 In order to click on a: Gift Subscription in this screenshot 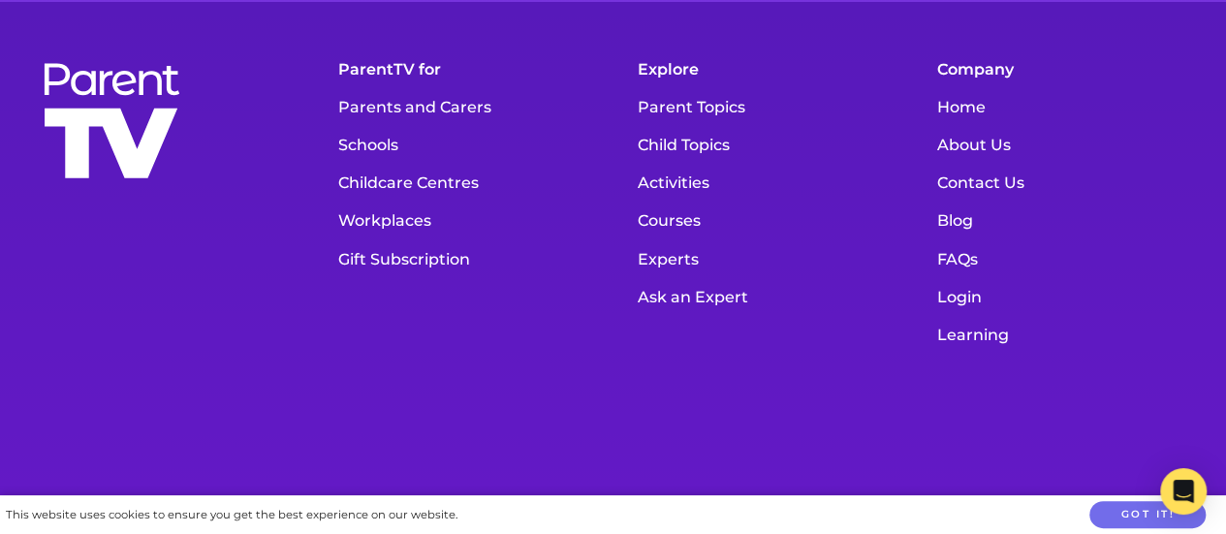, I will do `click(463, 259)`.